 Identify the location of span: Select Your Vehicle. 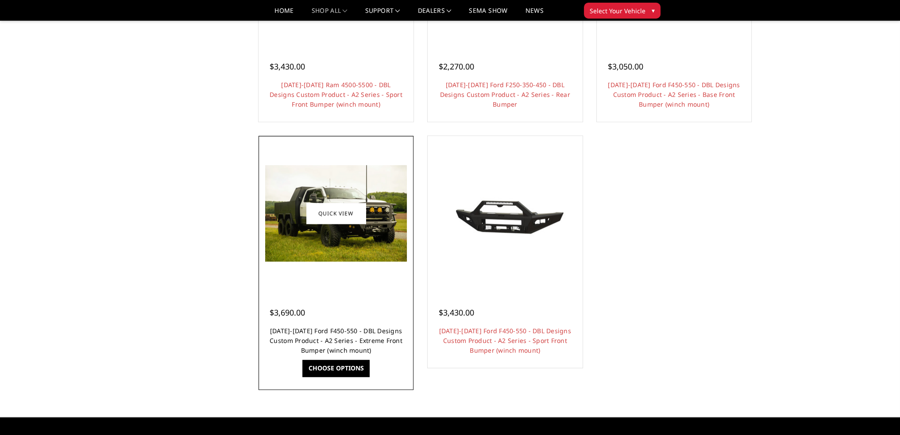
(618, 11).